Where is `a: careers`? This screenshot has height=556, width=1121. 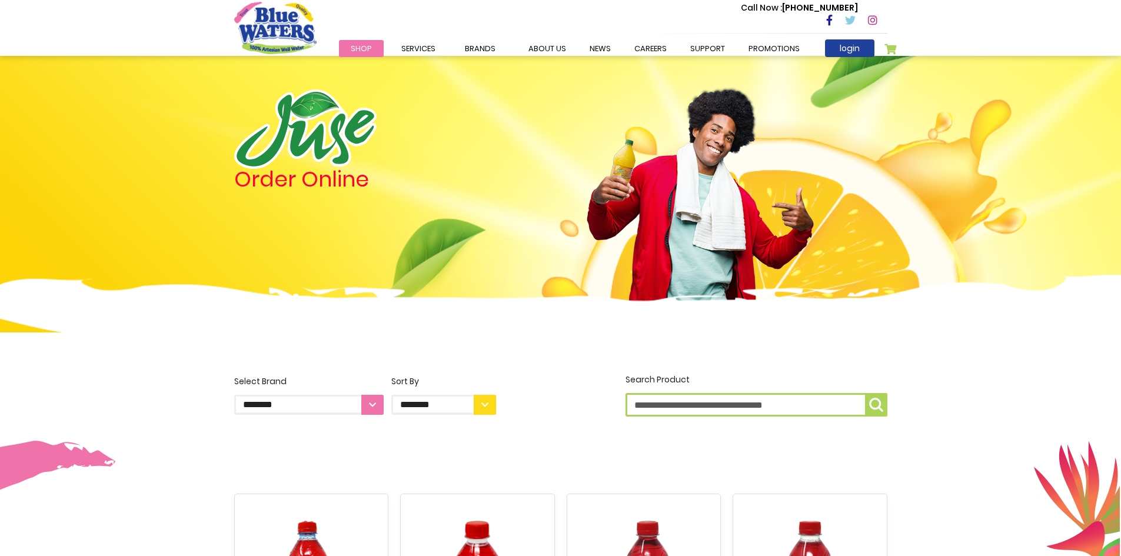 a: careers is located at coordinates (650, 48).